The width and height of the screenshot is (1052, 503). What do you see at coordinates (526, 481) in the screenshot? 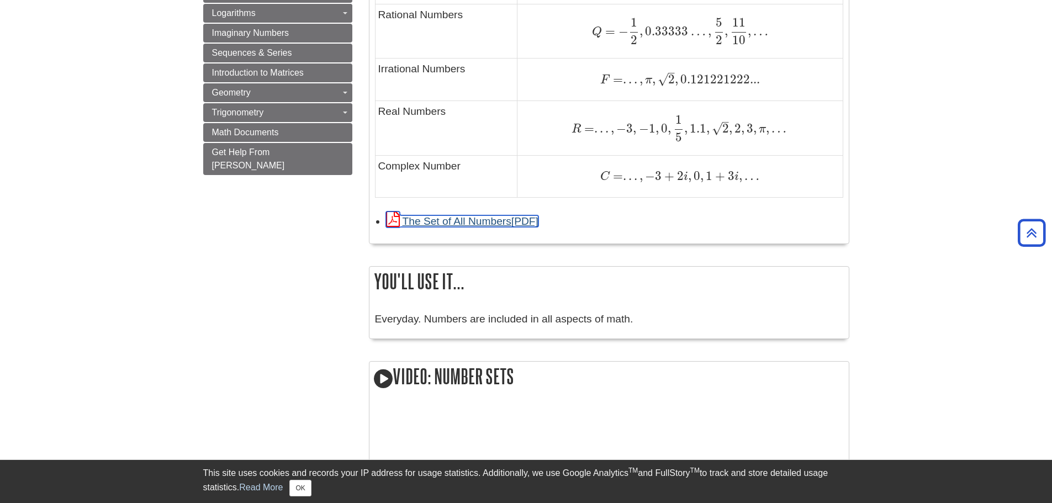
I see `div: This site uses cookies and records your IP address for usage statistics. Additionally, we use Goo...` at bounding box center [526, 481].